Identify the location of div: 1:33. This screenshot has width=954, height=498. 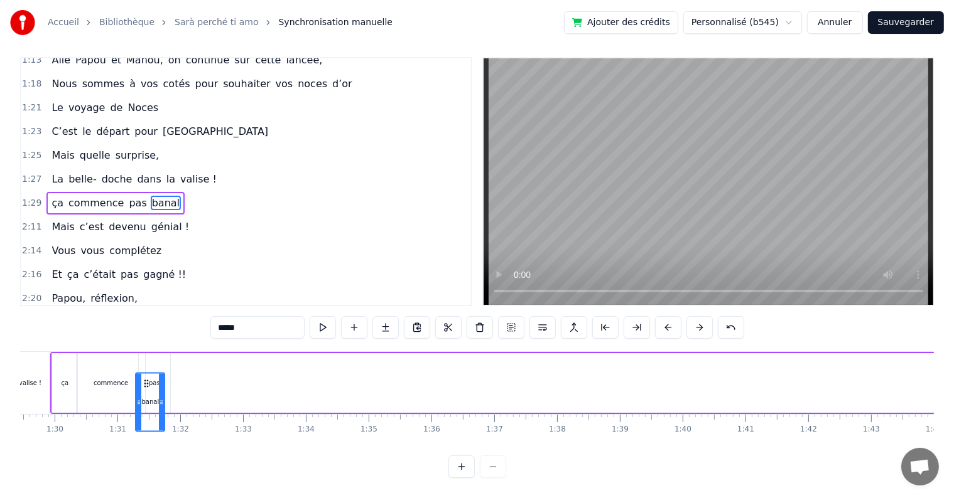
(243, 430).